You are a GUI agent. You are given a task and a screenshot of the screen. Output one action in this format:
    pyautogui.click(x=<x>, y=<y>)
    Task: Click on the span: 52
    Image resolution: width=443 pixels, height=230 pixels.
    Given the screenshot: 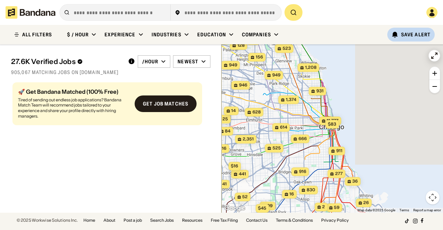 What is the action you would take?
    pyautogui.click(x=245, y=197)
    